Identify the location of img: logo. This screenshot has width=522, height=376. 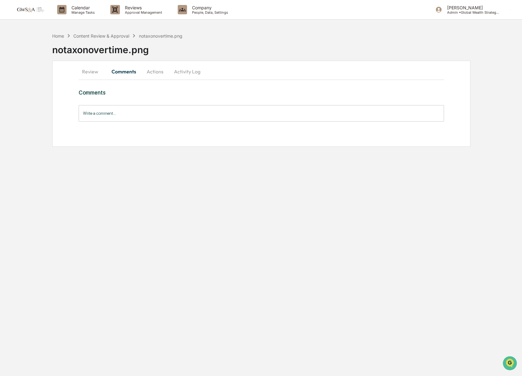
(30, 9).